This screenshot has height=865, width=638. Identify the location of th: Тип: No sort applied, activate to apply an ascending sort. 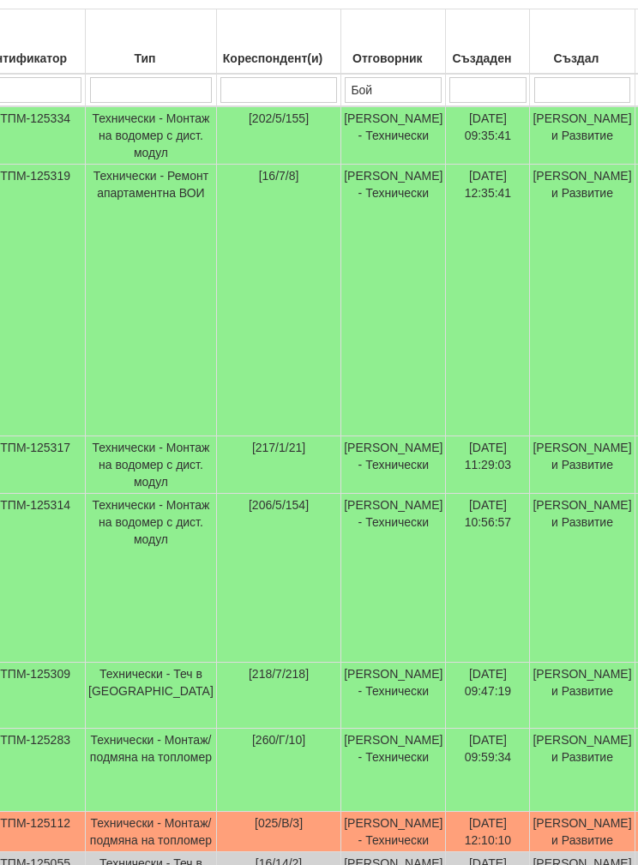
(152, 43).